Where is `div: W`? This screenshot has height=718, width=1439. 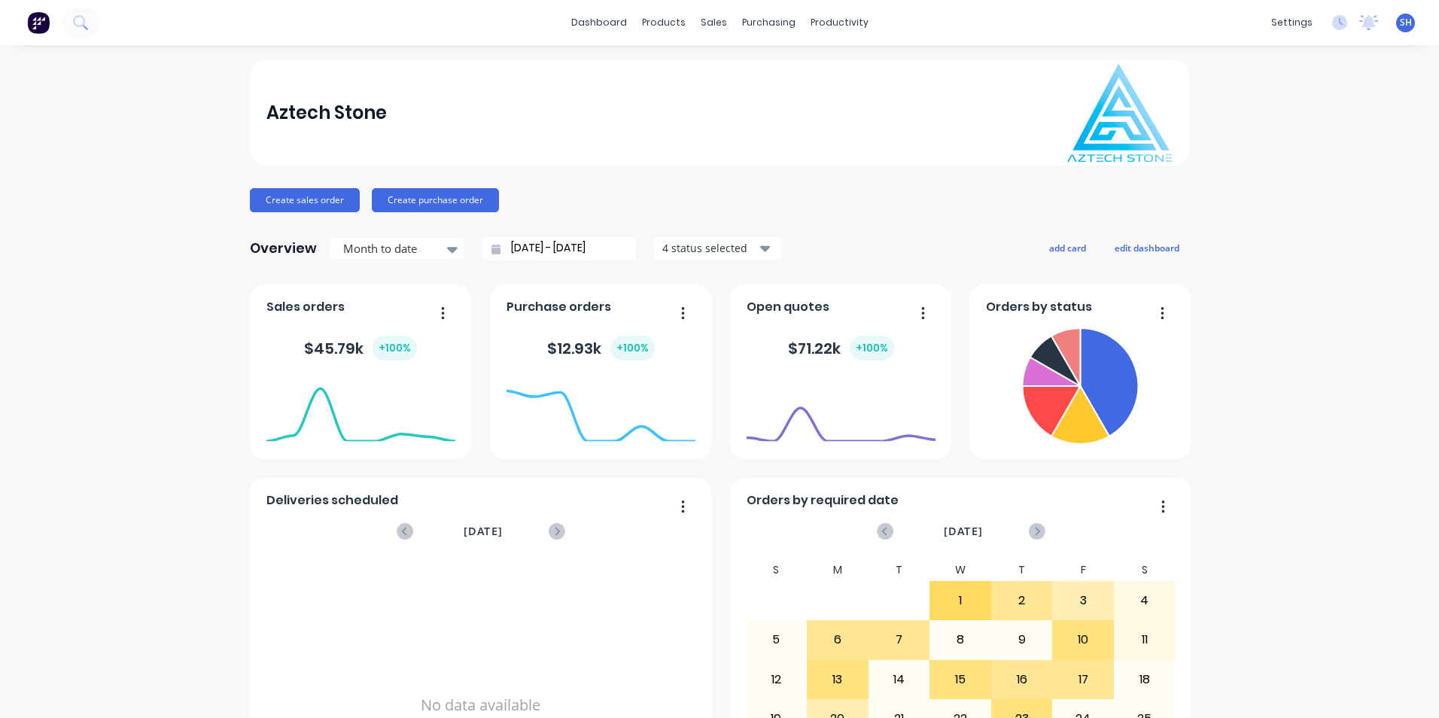 div: W is located at coordinates (960, 570).